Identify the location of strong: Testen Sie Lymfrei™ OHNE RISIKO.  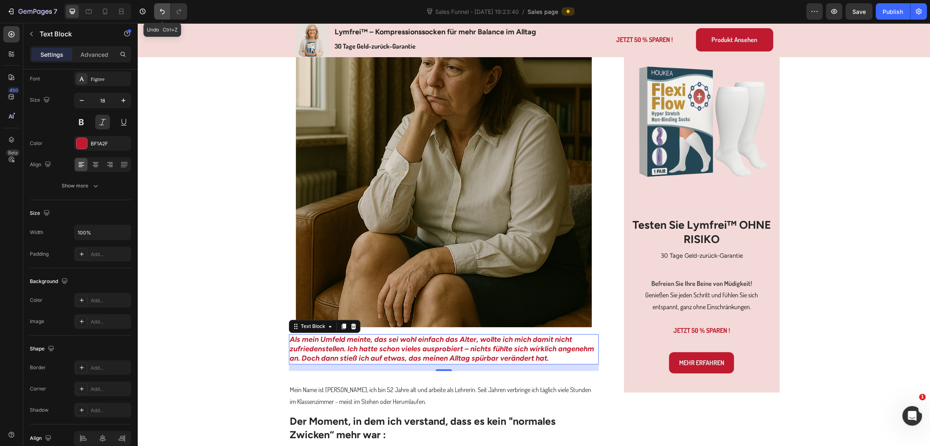
(563, 209).